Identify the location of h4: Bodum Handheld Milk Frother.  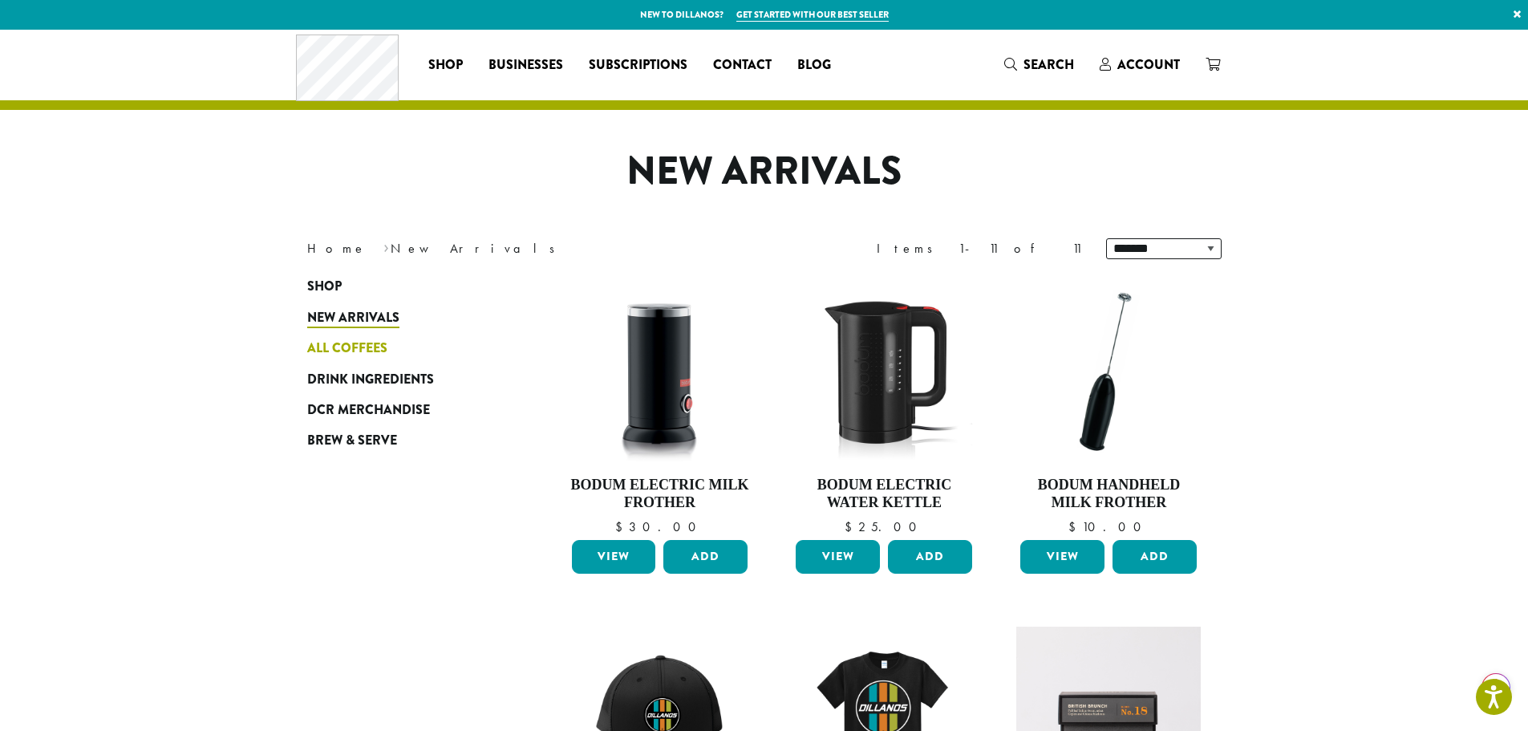
(1109, 493).